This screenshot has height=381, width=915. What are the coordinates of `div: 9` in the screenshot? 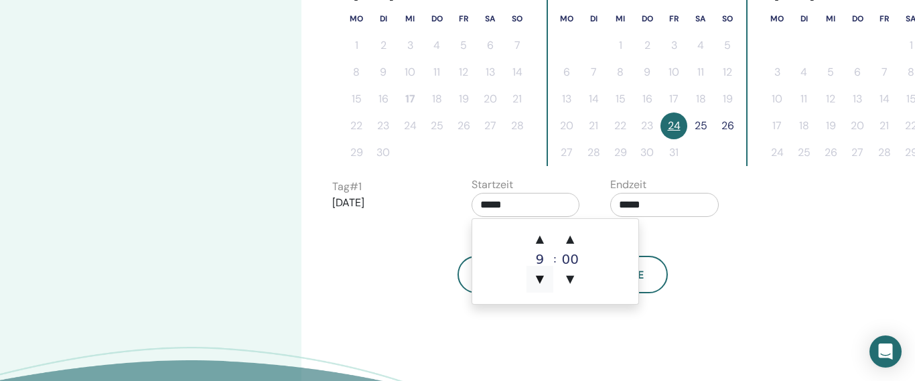 It's located at (540, 259).